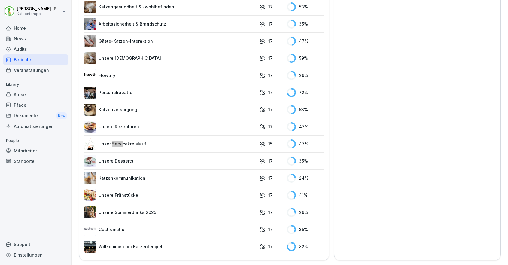 This screenshot has width=508, height=265. I want to click on a: Audits, so click(36, 49).